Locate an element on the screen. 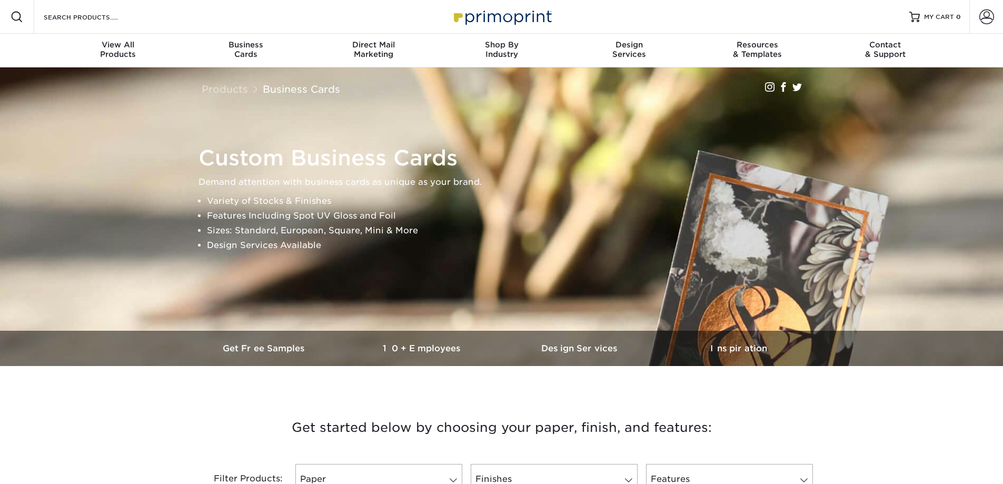  h3: Inspiration is located at coordinates (739, 348).